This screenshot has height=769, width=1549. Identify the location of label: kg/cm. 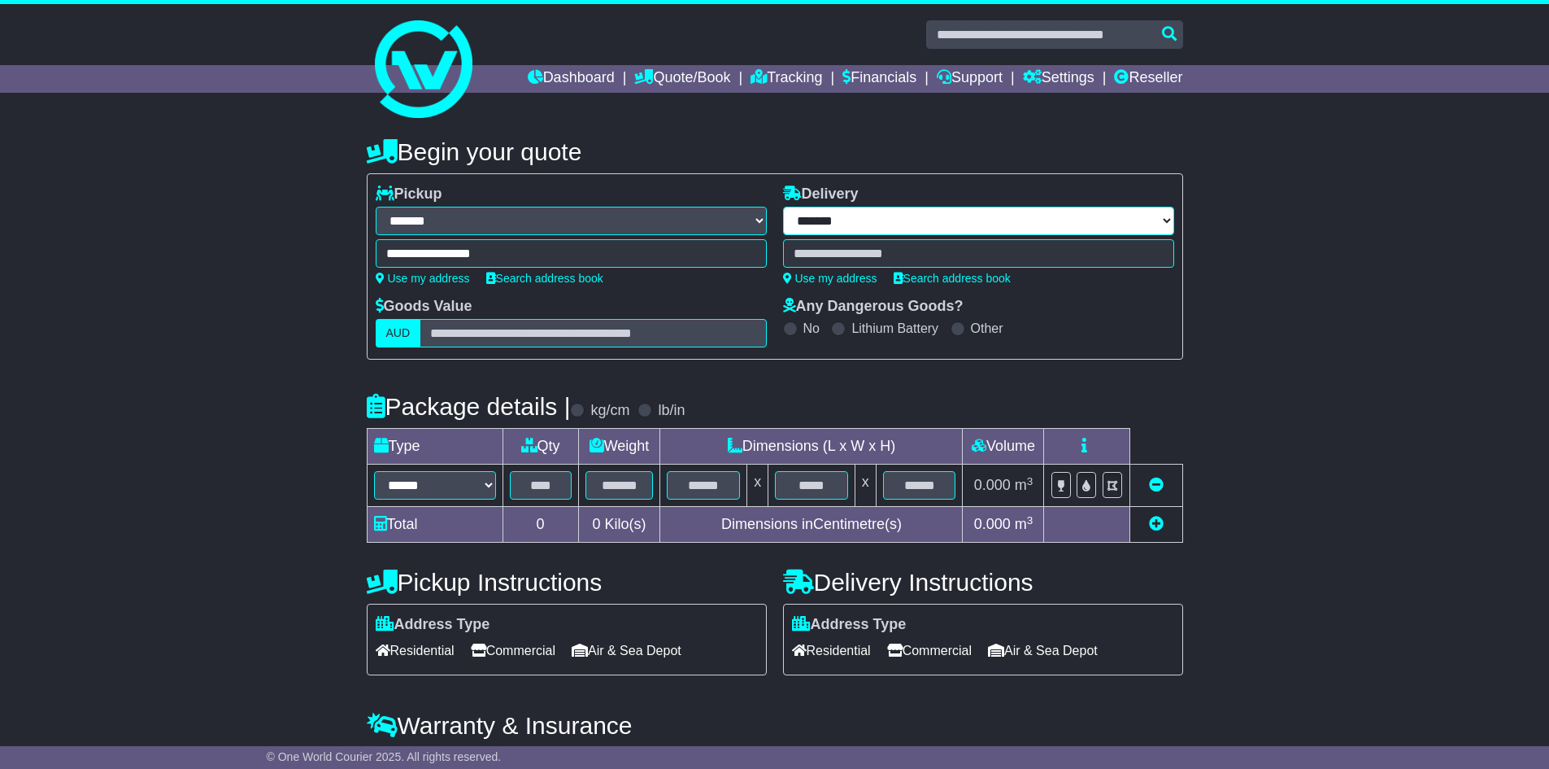
(610, 411).